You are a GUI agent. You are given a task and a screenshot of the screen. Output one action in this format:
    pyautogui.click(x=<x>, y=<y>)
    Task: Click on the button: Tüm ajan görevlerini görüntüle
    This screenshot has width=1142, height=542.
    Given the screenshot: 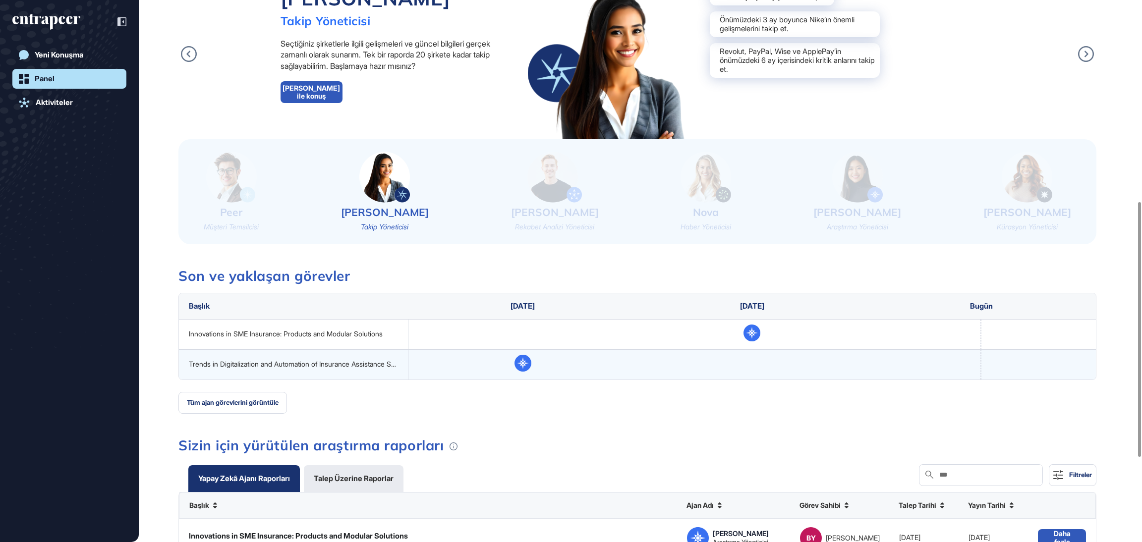 What is the action you would take?
    pyautogui.click(x=233, y=403)
    